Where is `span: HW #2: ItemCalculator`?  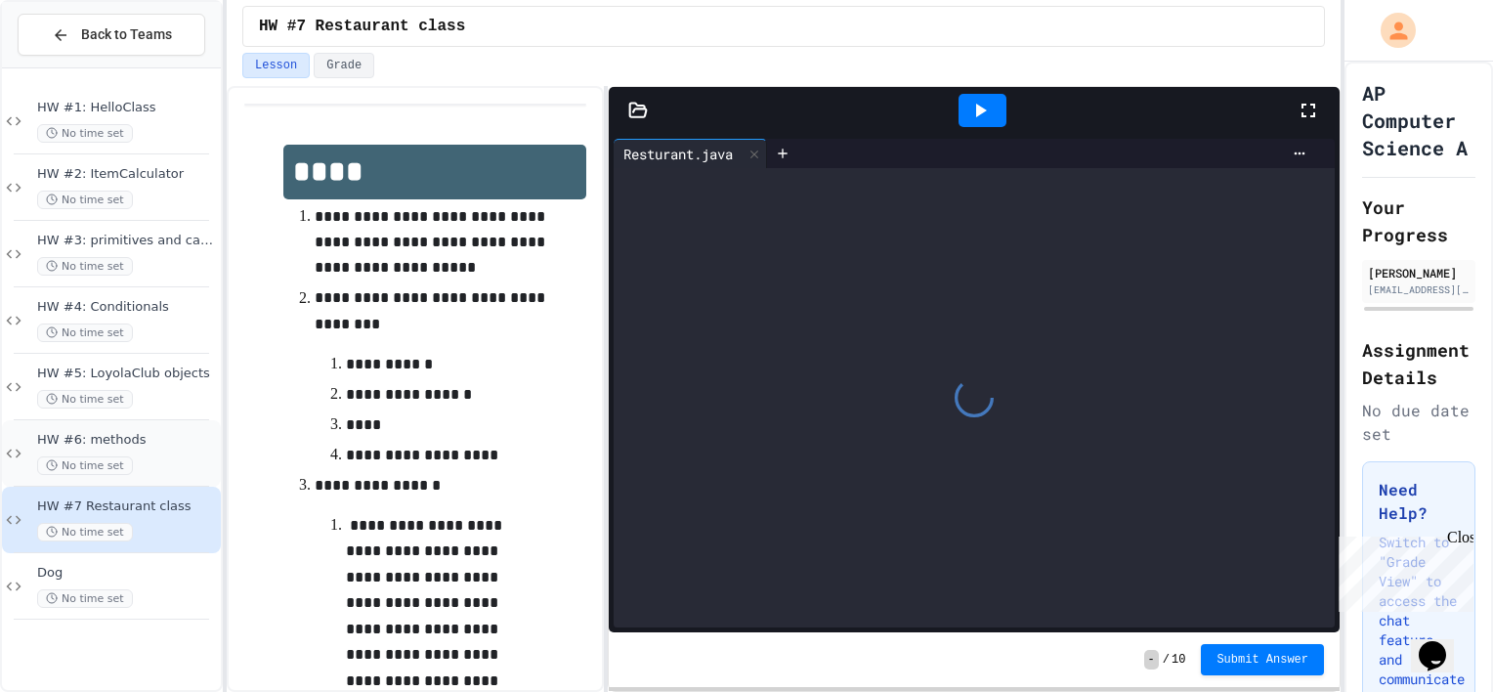
span: HW #2: ItemCalculator is located at coordinates (127, 174).